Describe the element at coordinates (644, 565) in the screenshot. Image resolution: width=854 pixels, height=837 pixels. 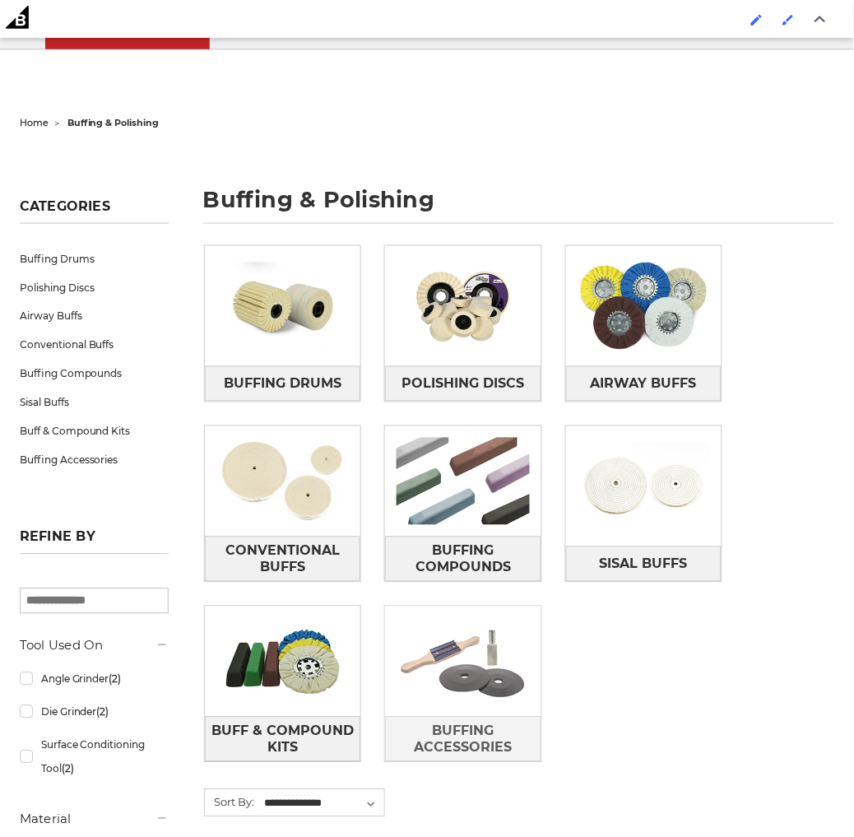
I see `span: Sisal Buffs` at that location.